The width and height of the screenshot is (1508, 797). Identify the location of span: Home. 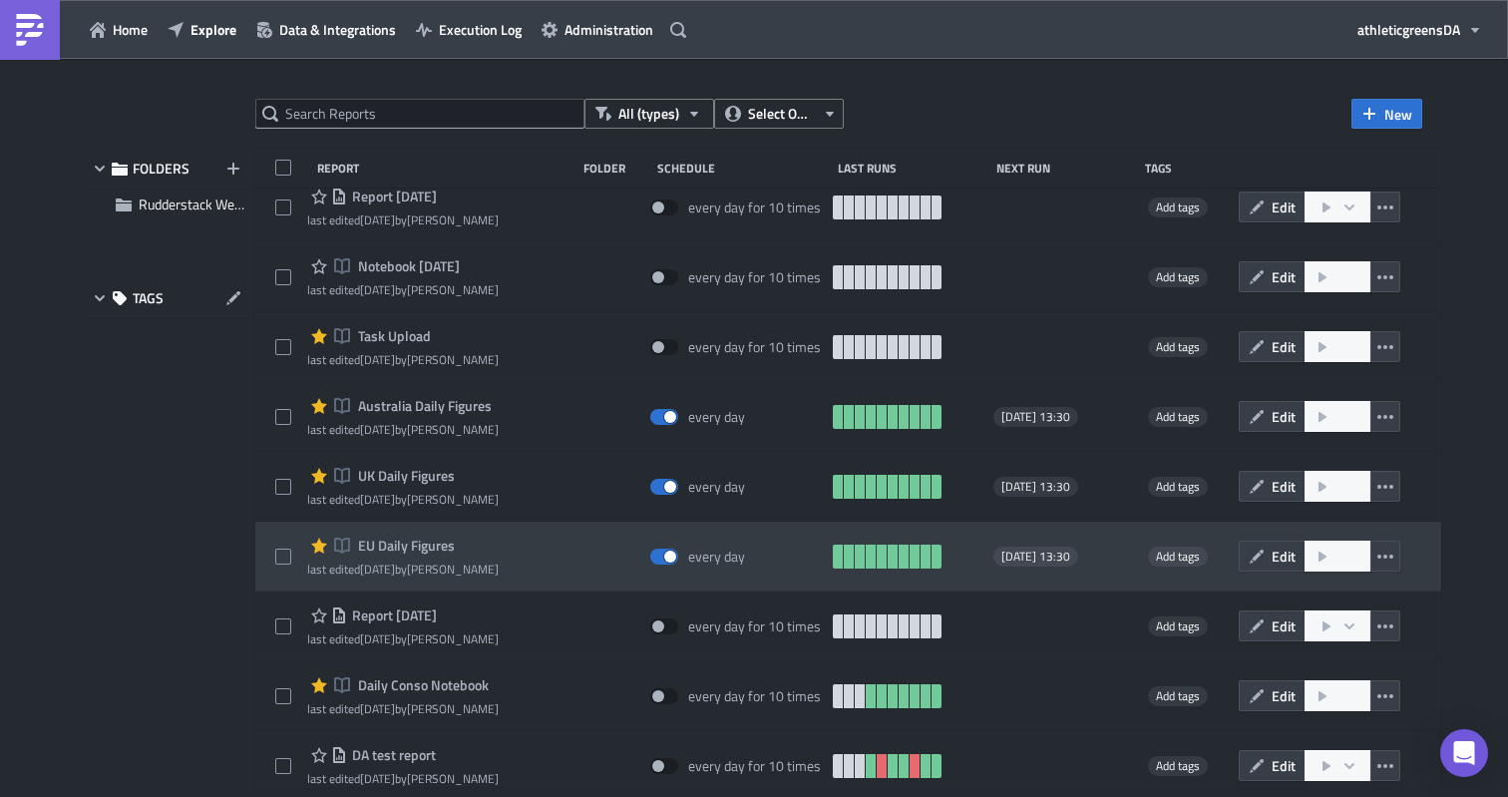
(130, 29).